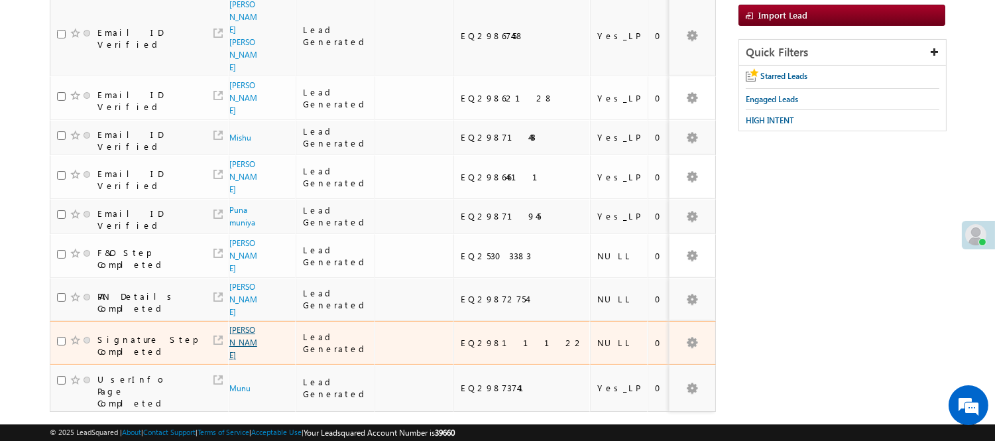 Image resolution: width=995 pixels, height=441 pixels. I want to click on span: Import Lead, so click(783, 15).